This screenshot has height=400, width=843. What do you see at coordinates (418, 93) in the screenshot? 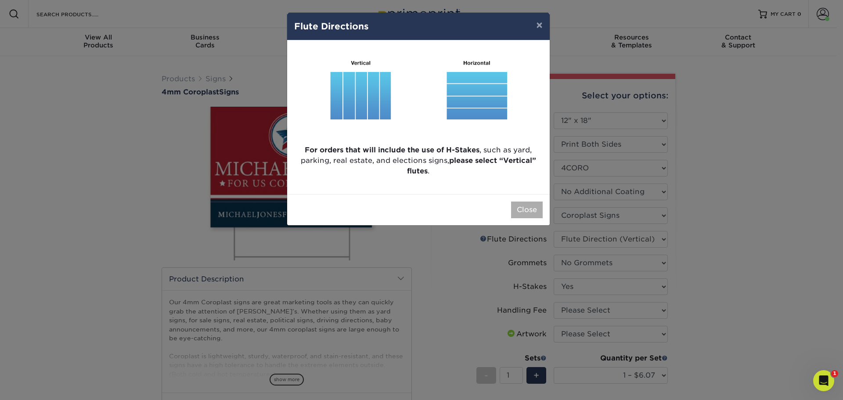
I see `img: Flute Direction` at bounding box center [418, 93].